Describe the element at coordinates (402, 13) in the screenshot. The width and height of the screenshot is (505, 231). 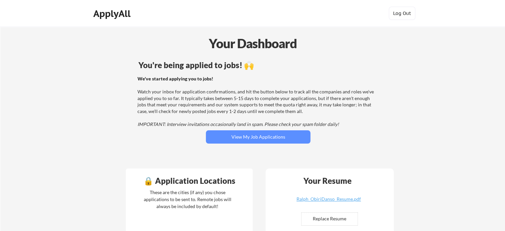
I see `button: Log Out` at that location.